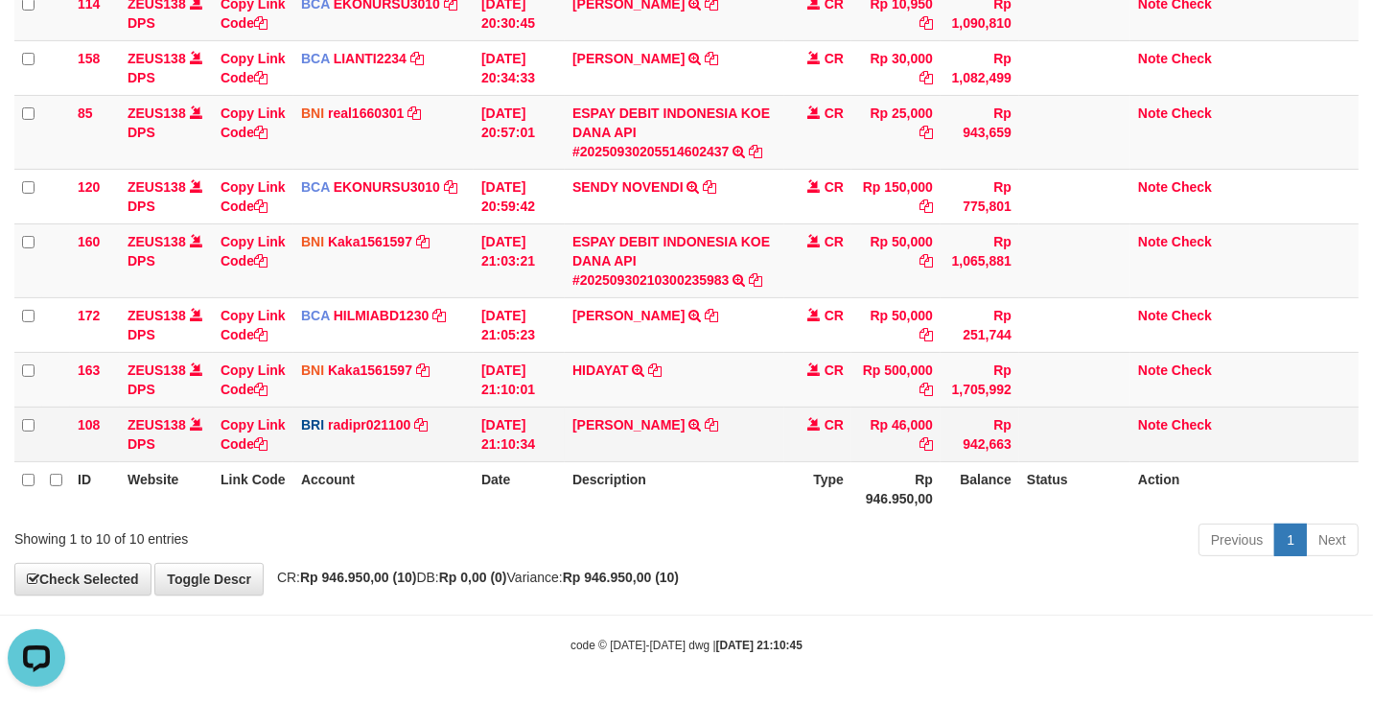 This screenshot has height=702, width=1373. I want to click on span: CR: DB: Variance:, so click(473, 577).